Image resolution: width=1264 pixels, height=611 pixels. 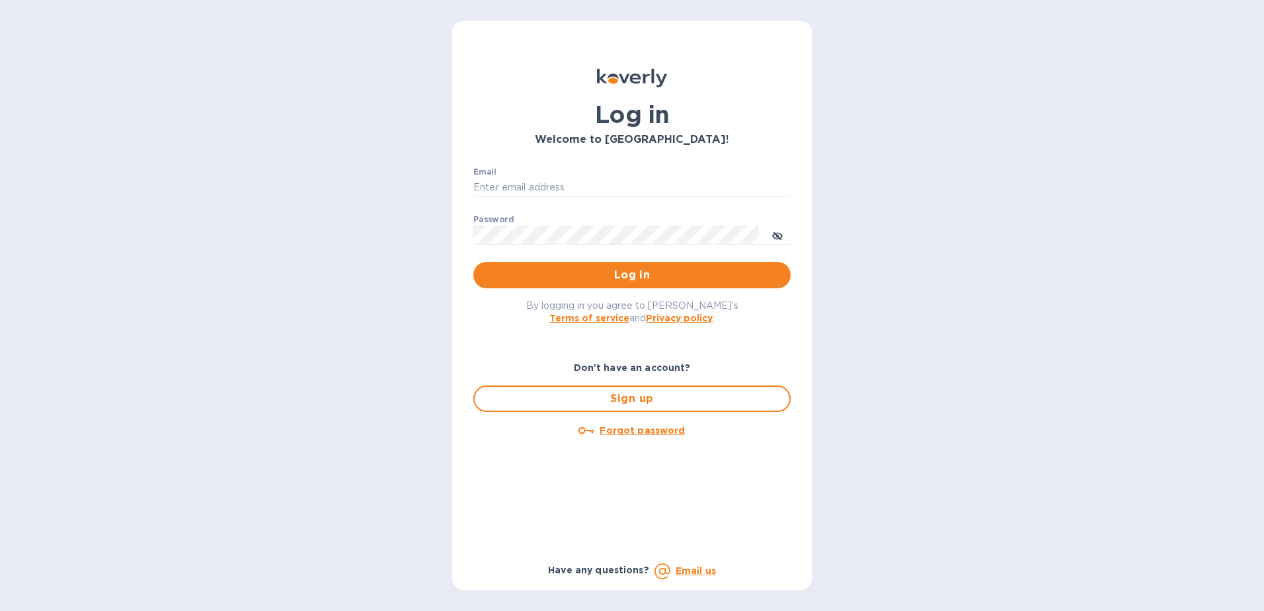 What do you see at coordinates (679, 318) in the screenshot?
I see `b: Privacy policy` at bounding box center [679, 318].